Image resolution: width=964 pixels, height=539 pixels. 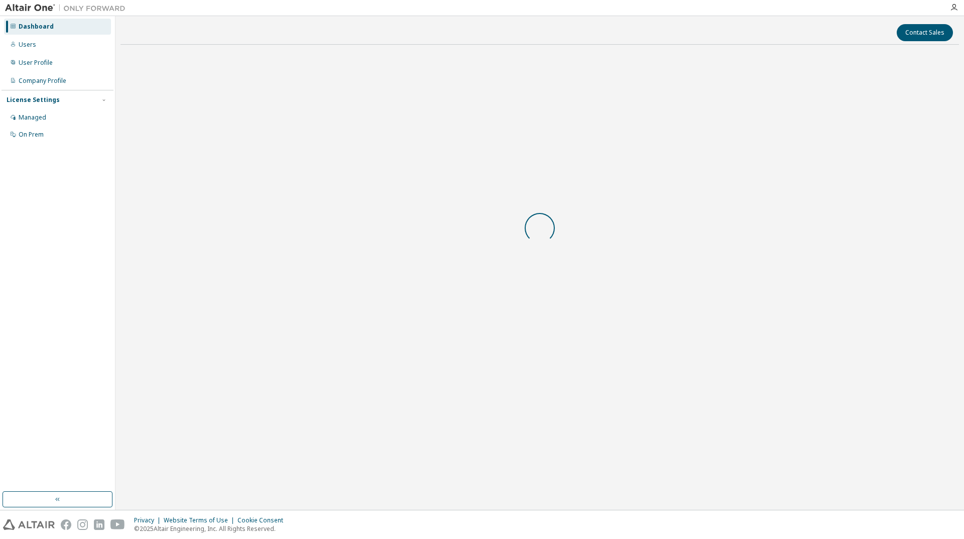 I want to click on div: License Settings, so click(x=33, y=100).